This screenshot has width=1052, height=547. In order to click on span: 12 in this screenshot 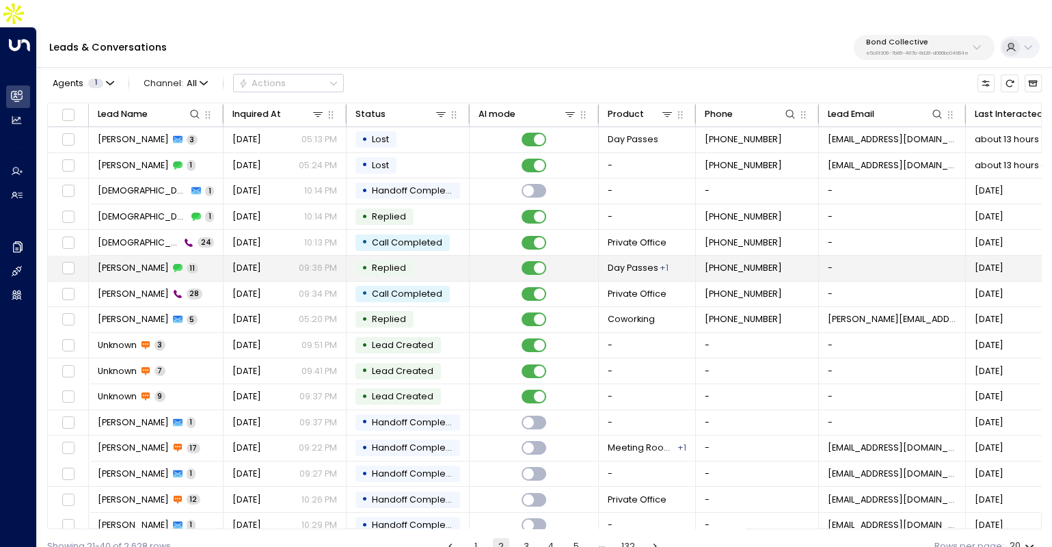, I will do `click(193, 499)`.